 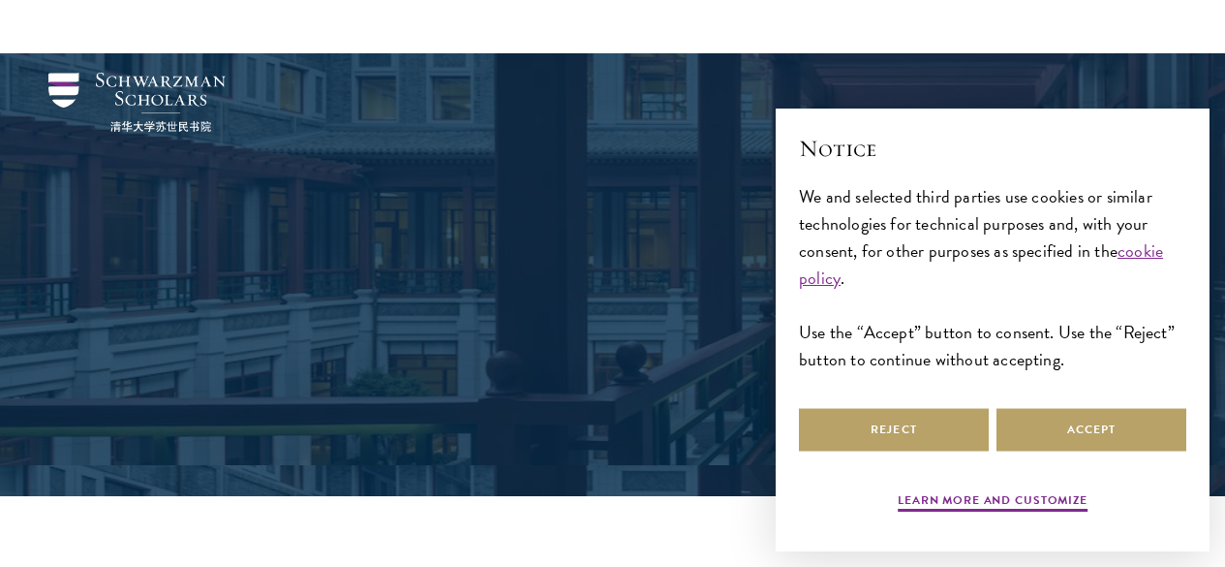 I want to click on a: cookie policy, so click(x=981, y=263).